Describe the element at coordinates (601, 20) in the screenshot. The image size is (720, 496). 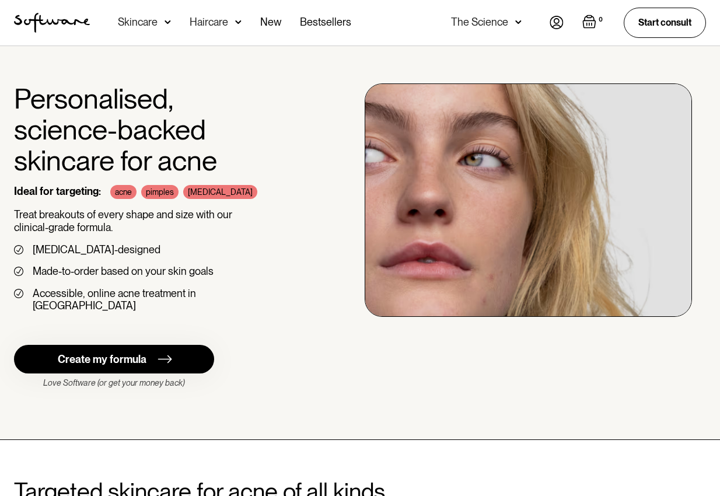
I see `div: 0` at that location.